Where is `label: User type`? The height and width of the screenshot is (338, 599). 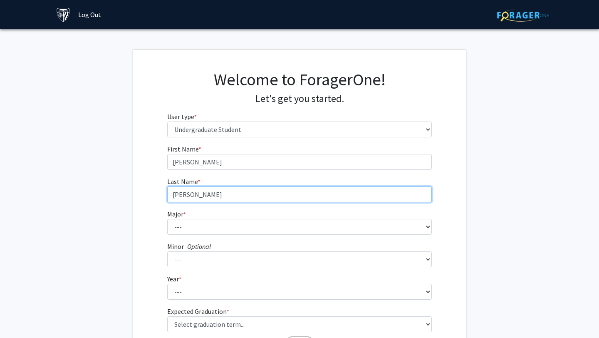 label: User type is located at coordinates (182, 116).